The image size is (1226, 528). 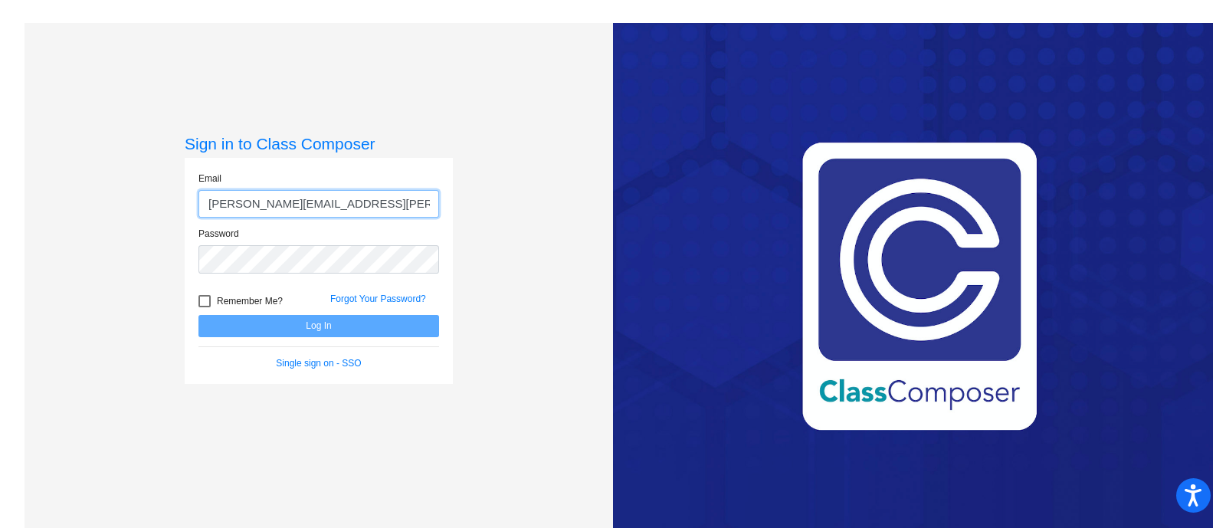 I want to click on label: Email, so click(x=210, y=179).